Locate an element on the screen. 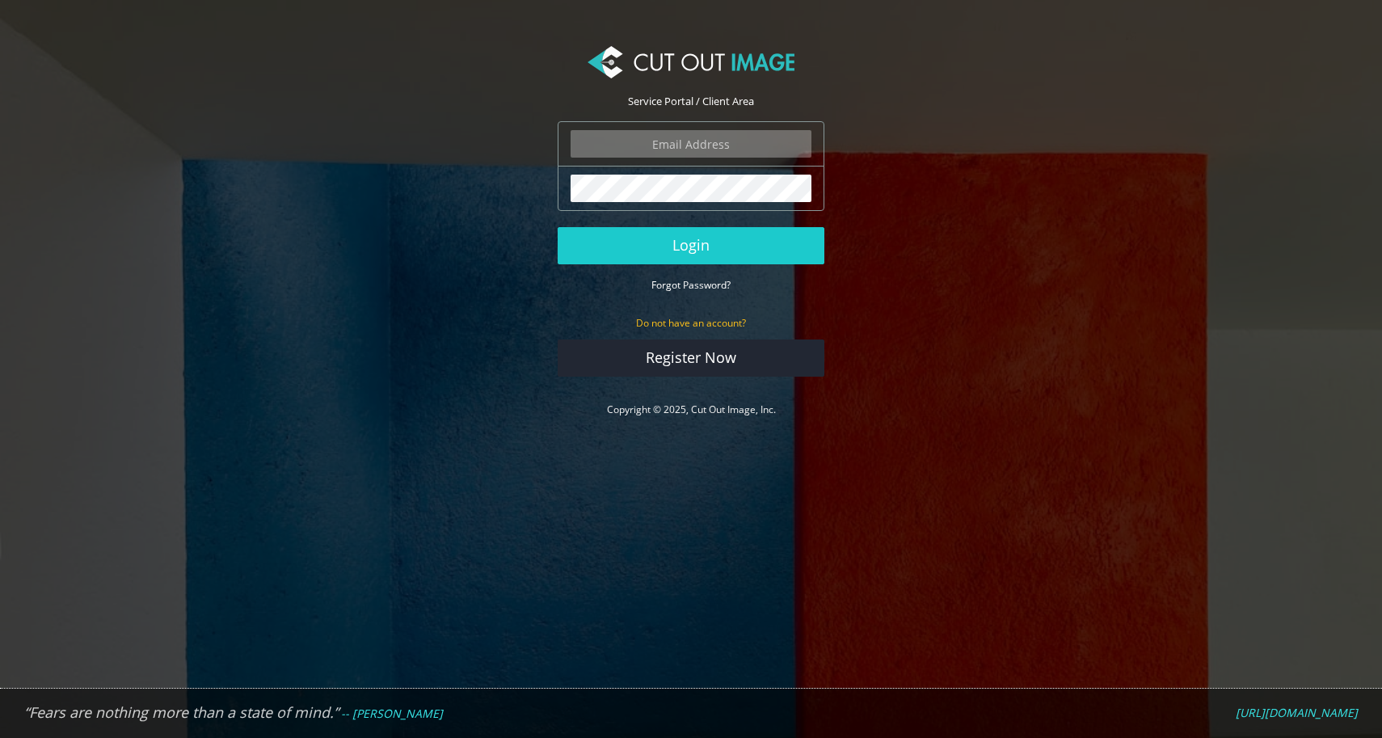 The width and height of the screenshot is (1382, 738). small: Do not have an account? is located at coordinates (691, 323).